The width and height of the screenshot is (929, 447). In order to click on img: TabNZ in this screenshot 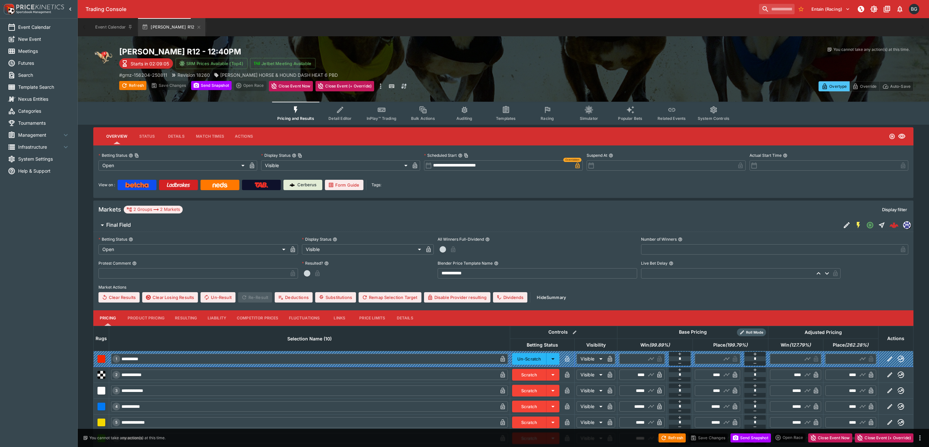, I will do `click(261, 185)`.